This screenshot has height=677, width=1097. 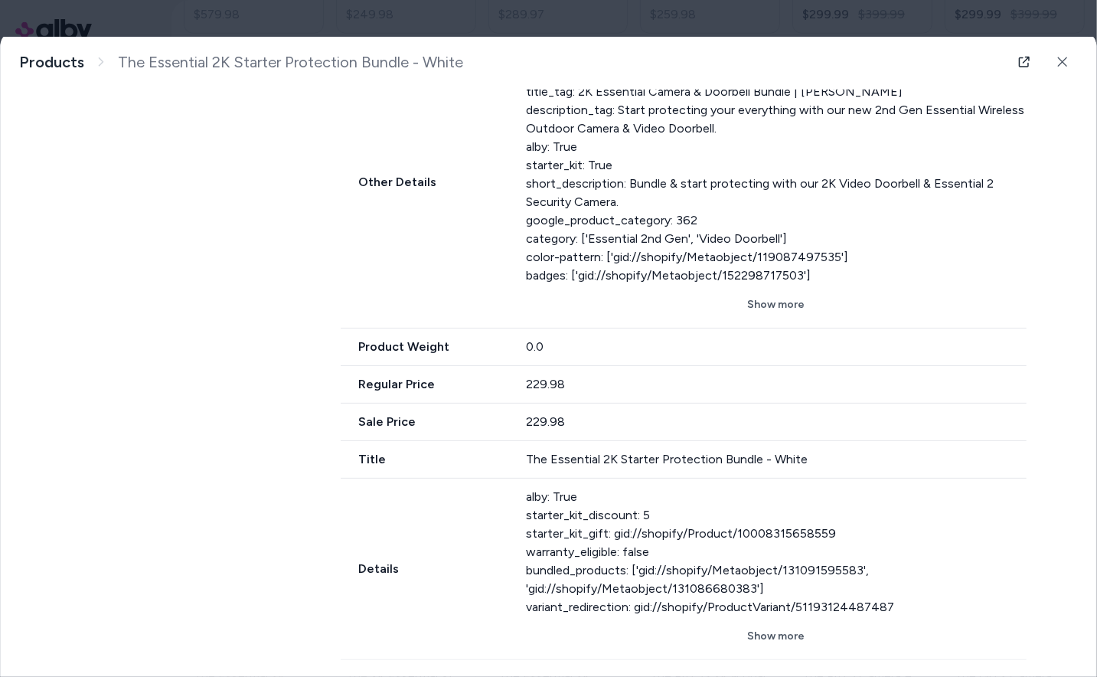 I want to click on span: Product Weight, so click(x=424, y=347).